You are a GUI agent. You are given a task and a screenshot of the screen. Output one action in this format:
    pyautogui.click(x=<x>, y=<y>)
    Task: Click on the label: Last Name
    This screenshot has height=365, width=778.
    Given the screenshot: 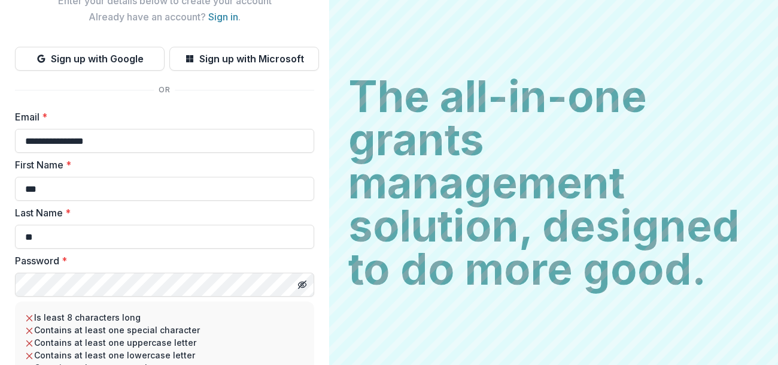 What is the action you would take?
    pyautogui.click(x=161, y=213)
    